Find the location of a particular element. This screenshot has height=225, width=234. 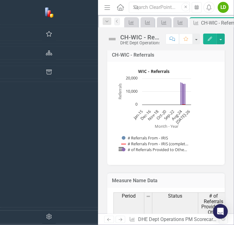

div: CH-WIC - Referrals is located at coordinates (139, 37).